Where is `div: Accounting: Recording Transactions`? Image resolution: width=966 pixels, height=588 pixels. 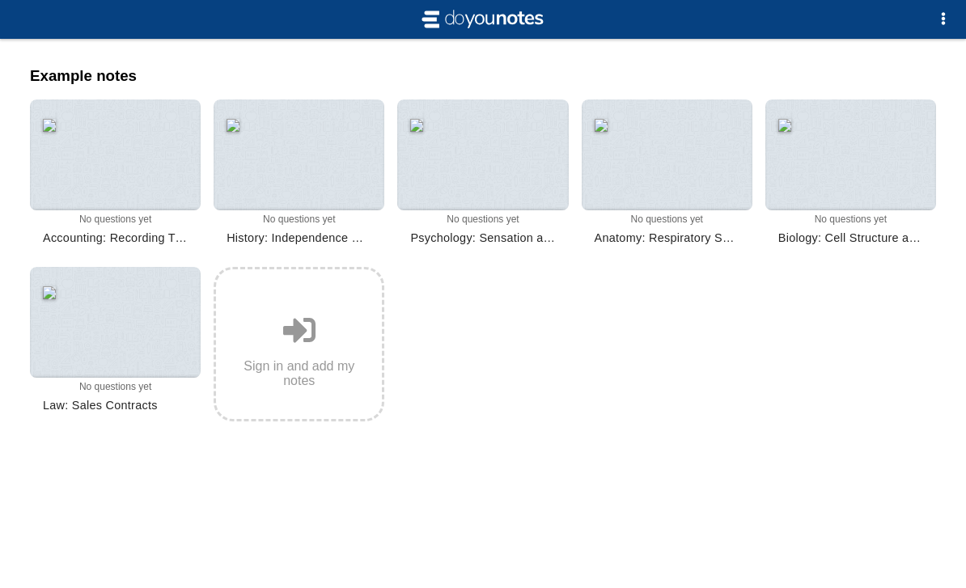 div: Accounting: Recording Transactions is located at coordinates (115, 238).